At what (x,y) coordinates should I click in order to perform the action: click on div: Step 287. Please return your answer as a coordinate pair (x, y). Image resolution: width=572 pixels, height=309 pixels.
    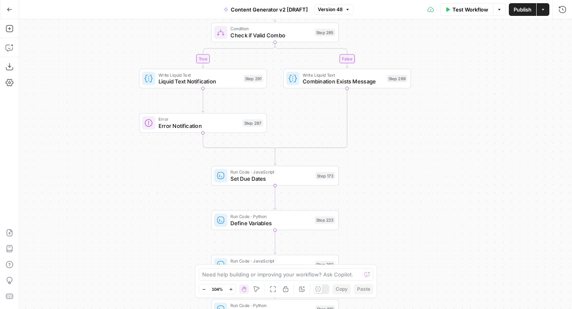
    Looking at the image, I should click on (253, 123).